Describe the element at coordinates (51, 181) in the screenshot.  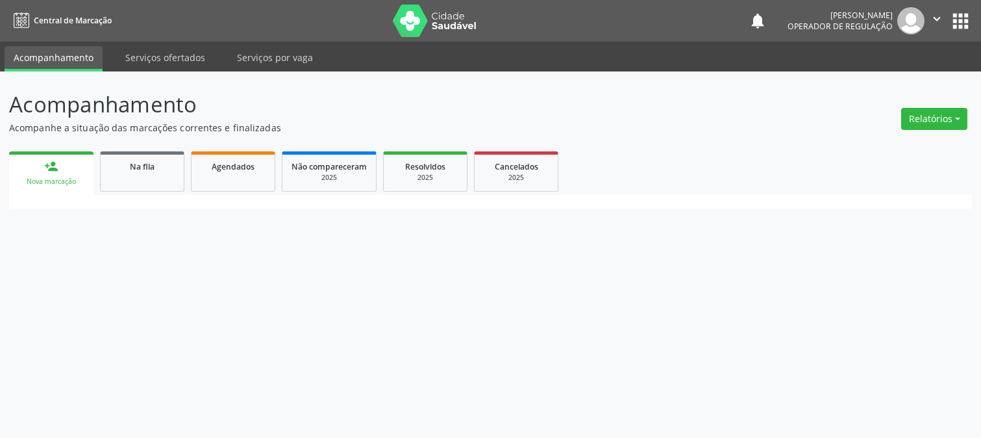
I see `div: Nova marcação` at that location.